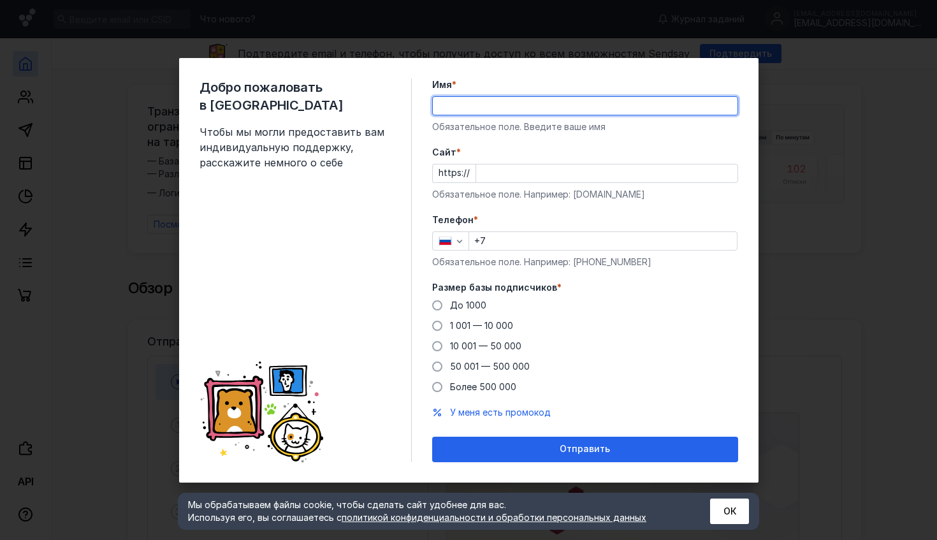 The image size is (937, 540). I want to click on span: Размер базы подписчиков, so click(495, 287).